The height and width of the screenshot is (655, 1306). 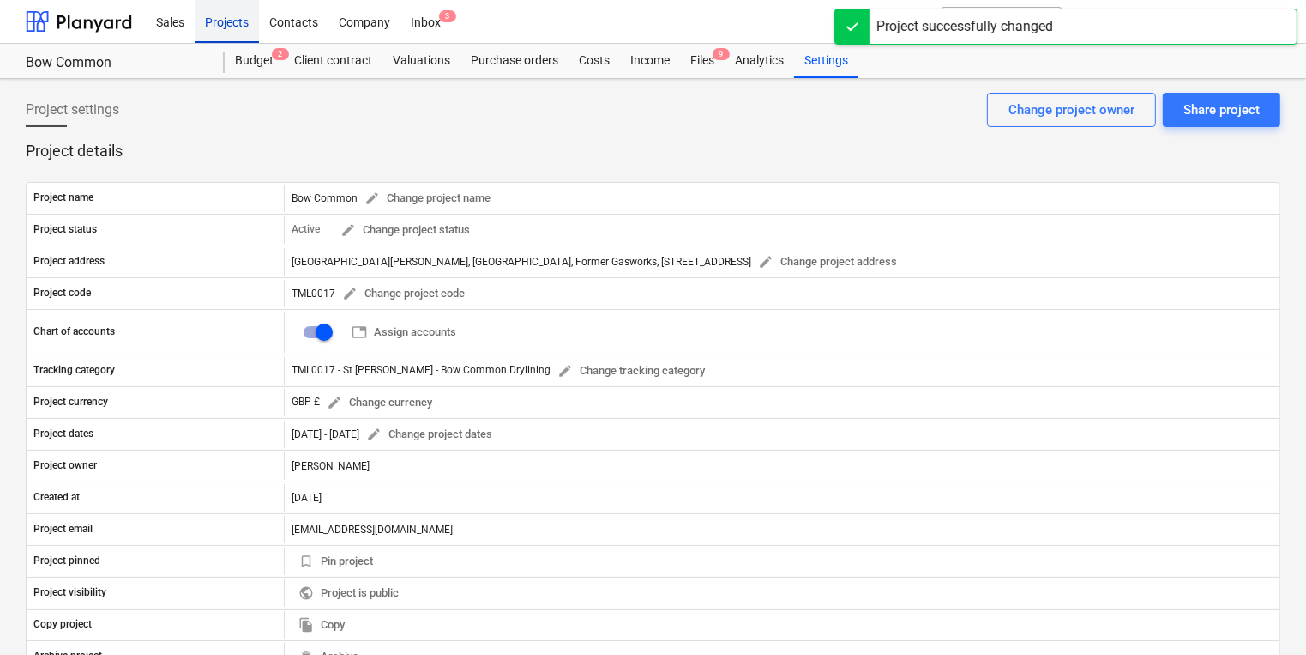 I want to click on div: Income, so click(x=650, y=61).